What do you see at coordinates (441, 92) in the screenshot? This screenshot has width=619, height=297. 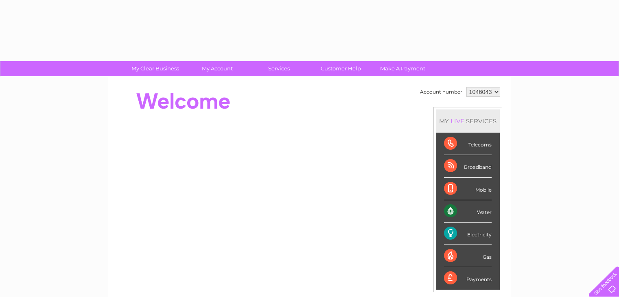 I see `td: Account number` at bounding box center [441, 92].